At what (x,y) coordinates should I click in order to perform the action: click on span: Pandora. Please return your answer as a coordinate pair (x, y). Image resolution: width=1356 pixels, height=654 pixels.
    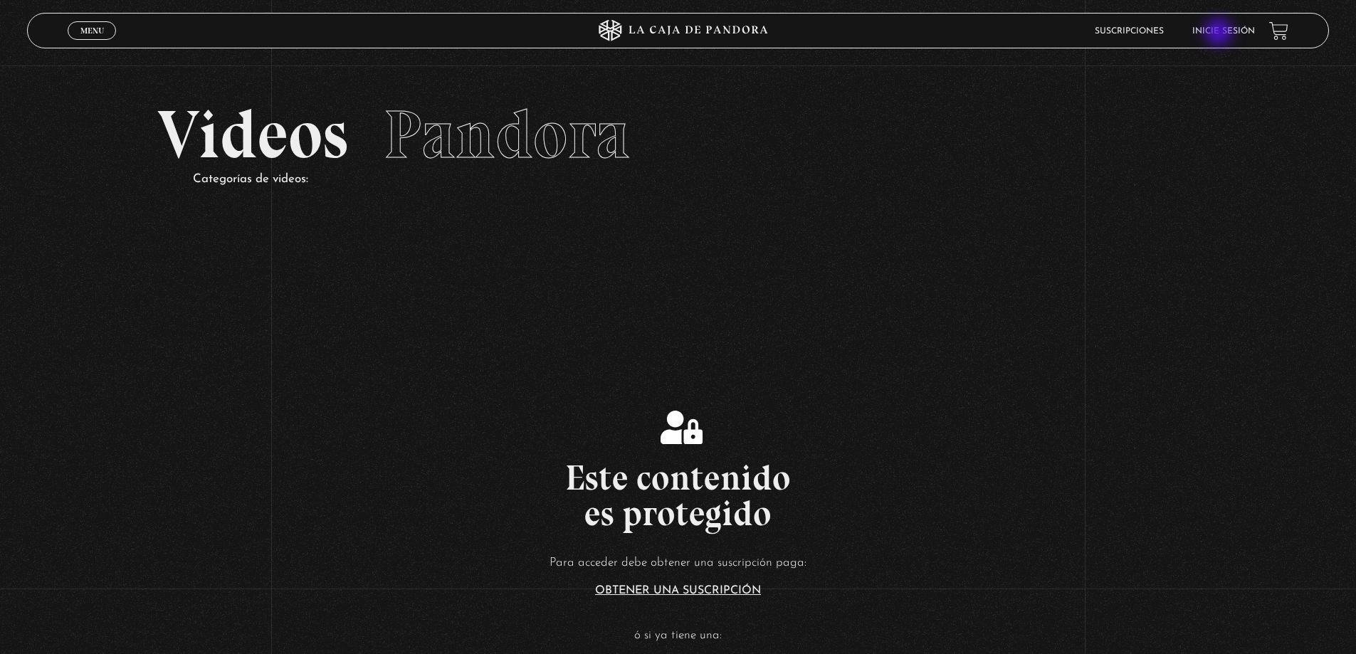
    Looking at the image, I should click on (507, 135).